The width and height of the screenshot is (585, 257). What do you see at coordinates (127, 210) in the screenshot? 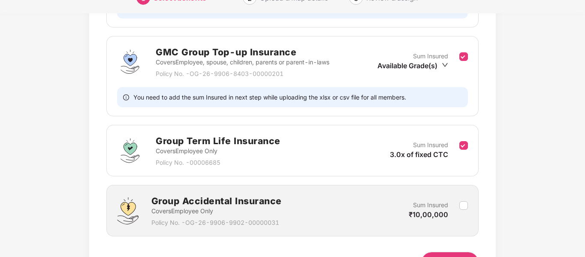
I see `img: svg+xml;base64,PHN2ZyB4bWxucz0iaHR0cDovL3d3dy53My5vcmcvMjAwMC9zdmciIHdpZHRoPSI0OS4zMjEiIGhlaWdodD...` at bounding box center [127, 210].